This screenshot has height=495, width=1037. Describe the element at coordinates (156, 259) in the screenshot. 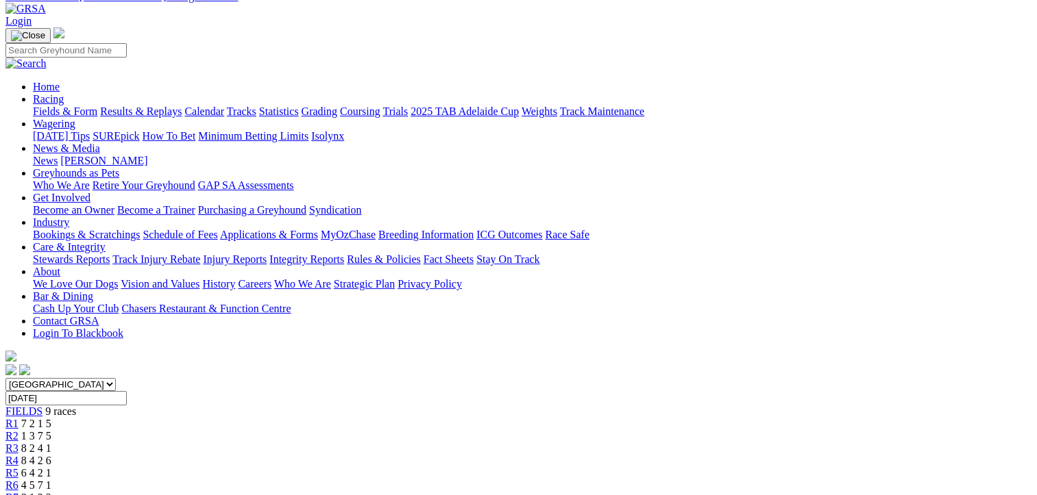

I see `a: Track Injury Rebate` at that location.